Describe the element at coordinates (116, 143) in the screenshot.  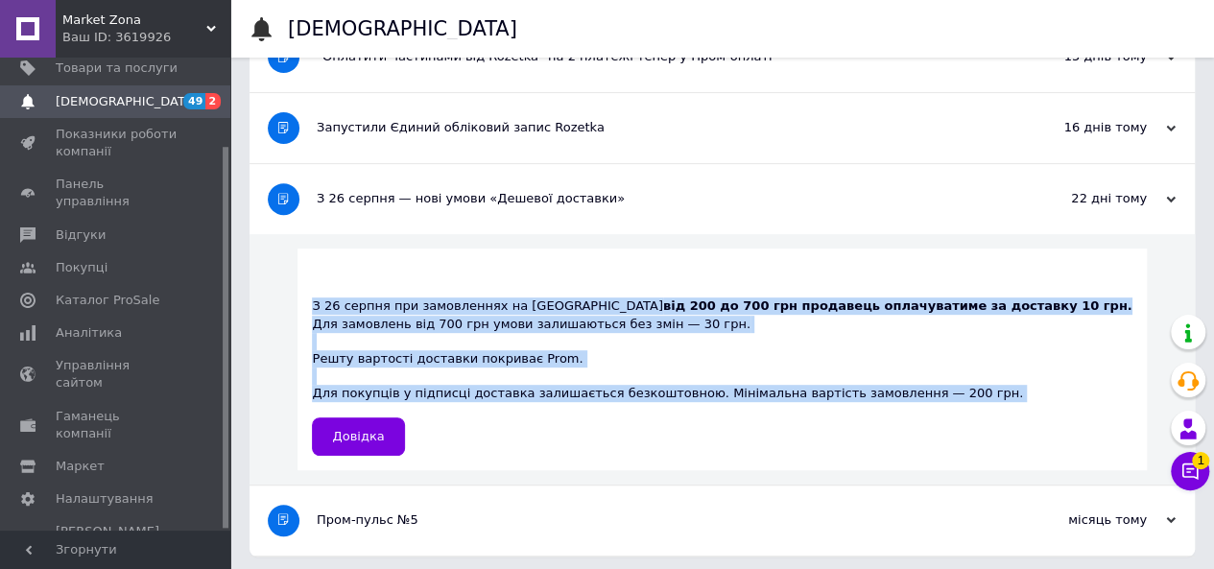
I see `span: Показники роботи компанії` at that location.